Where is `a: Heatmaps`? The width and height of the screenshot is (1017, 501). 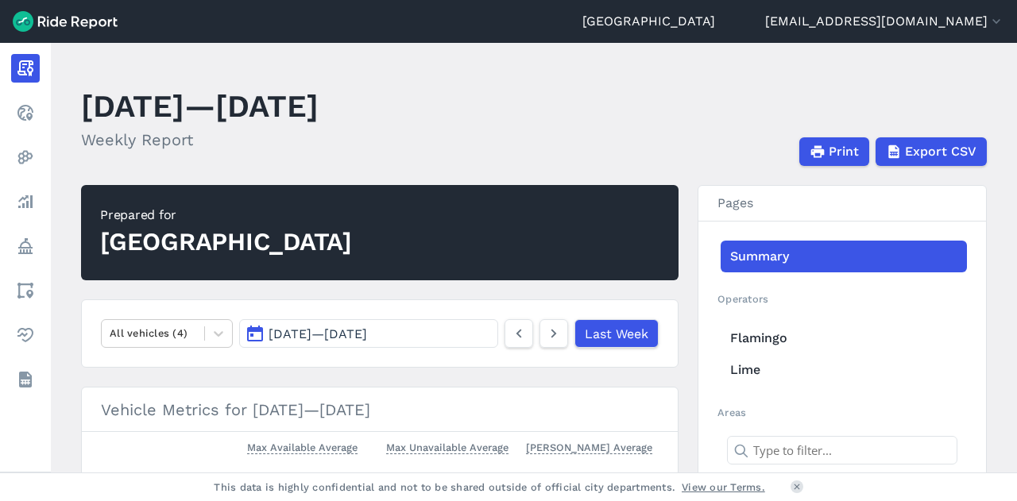
a: Heatmaps is located at coordinates (25, 157).